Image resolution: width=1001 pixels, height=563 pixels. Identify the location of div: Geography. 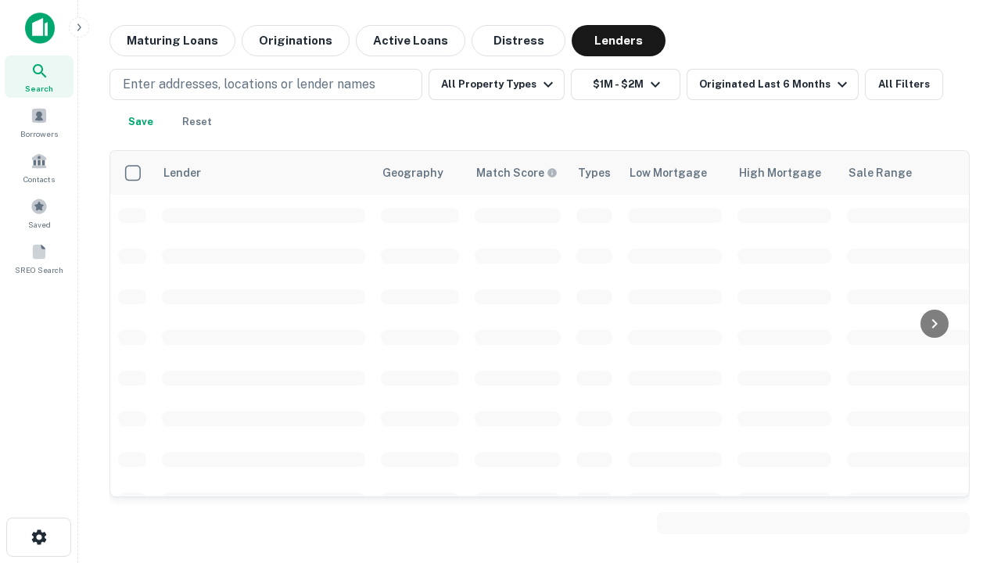
(413, 173).